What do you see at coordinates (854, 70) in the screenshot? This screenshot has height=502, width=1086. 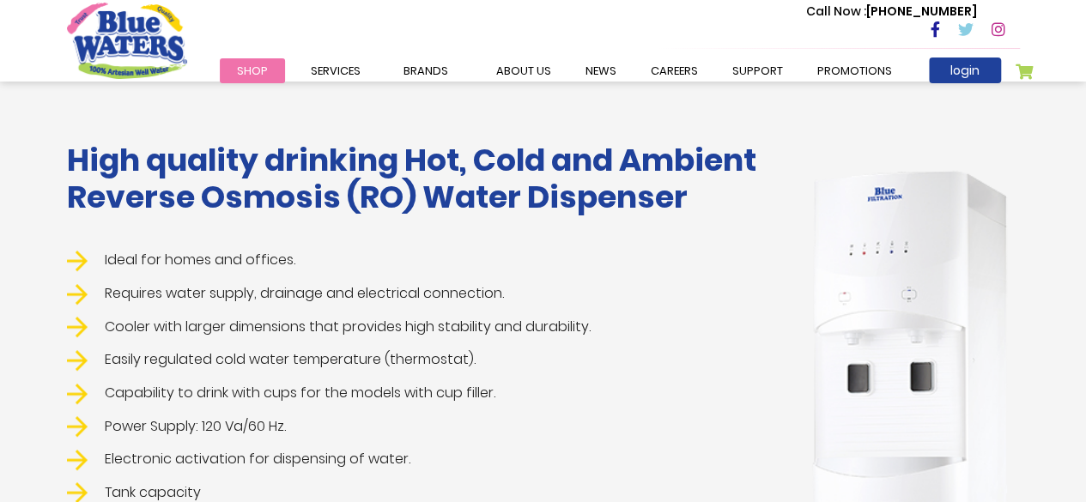 I see `a: Promotions` at bounding box center [854, 70].